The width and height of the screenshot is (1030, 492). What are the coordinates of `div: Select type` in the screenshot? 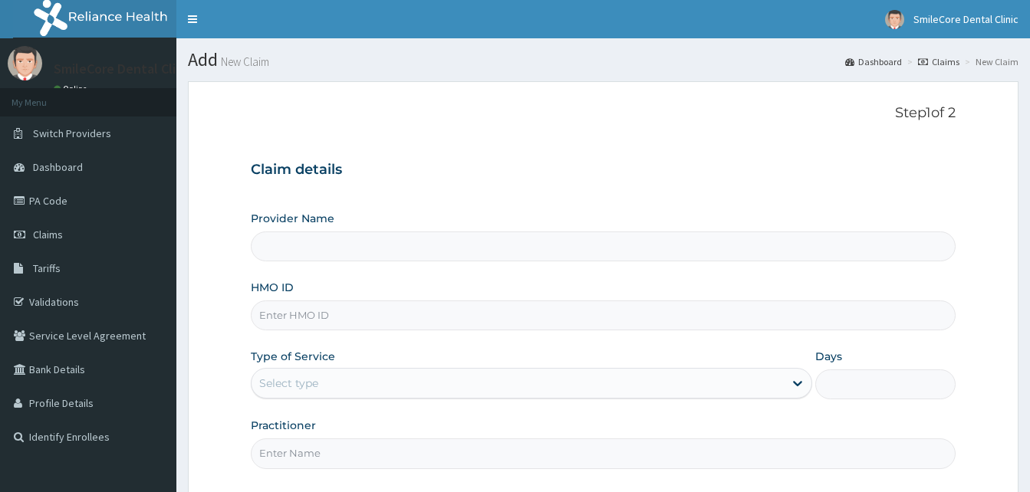 It's located at (288, 384).